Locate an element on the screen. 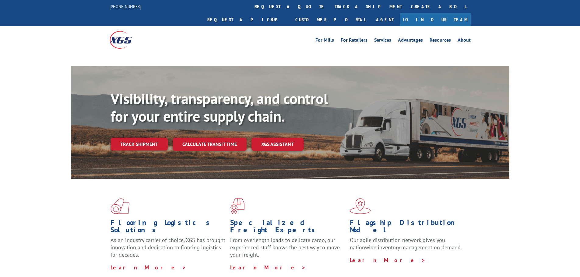 This screenshot has height=277, width=580. img: xgs-icon-total-supply-chain-intelligence-red is located at coordinates (120, 206).